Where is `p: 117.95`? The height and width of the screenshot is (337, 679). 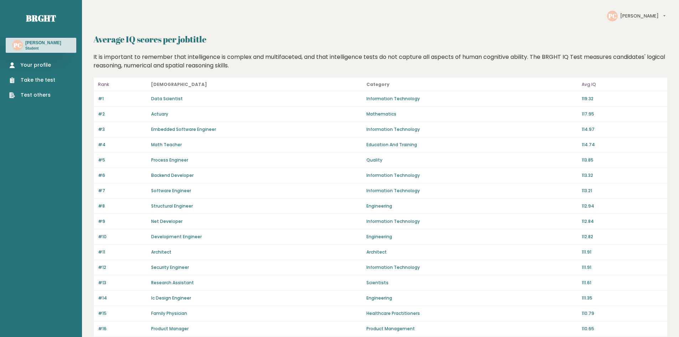
p: 117.95 is located at coordinates (622, 114).